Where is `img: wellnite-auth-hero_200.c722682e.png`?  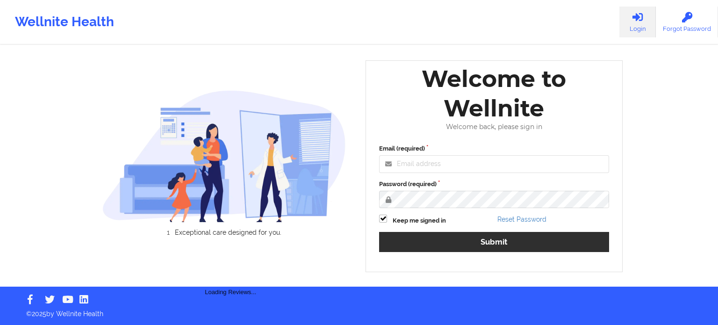 img: wellnite-auth-hero_200.c722682e.png is located at coordinates (224, 156).